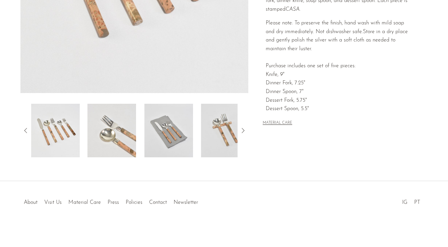 This screenshot has height=247, width=448. Describe the element at coordinates (339, 66) in the screenshot. I see `p: Please note: To preserve the finish, hand wash with mild soap and dry immediately. Not dishwasher...` at that location.